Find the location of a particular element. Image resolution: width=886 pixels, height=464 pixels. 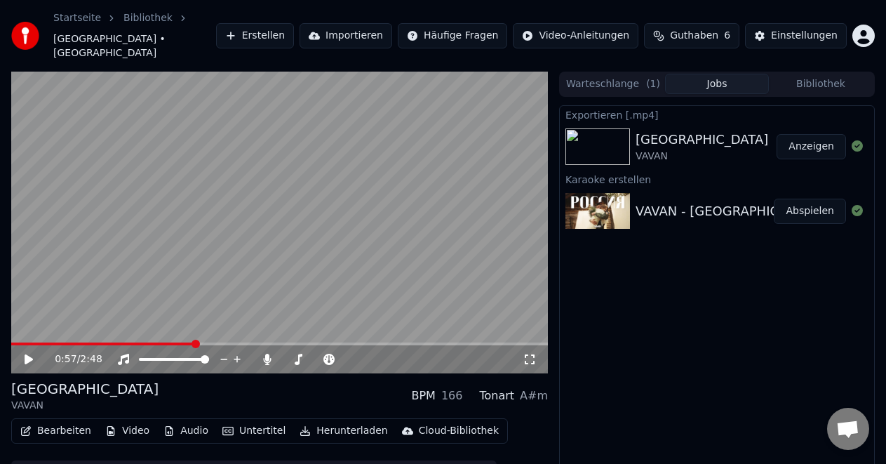

button: Häufige Fragen is located at coordinates (452, 36).